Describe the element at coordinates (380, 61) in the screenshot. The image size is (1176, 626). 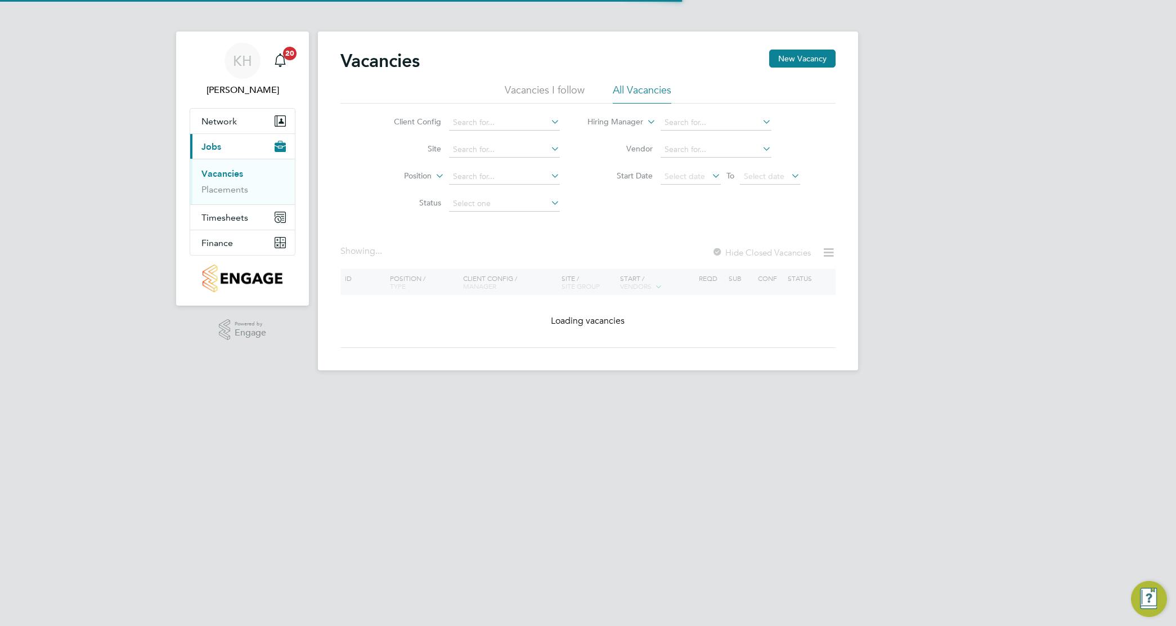
I see `h2: Vacancies` at that location.